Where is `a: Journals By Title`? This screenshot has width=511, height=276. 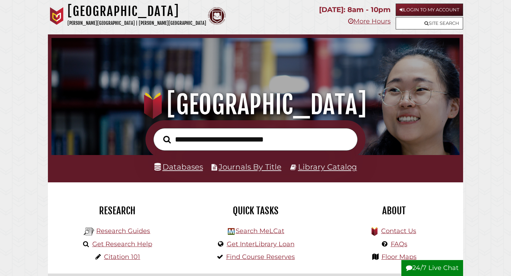
a: Journals By Title is located at coordinates (250, 167).